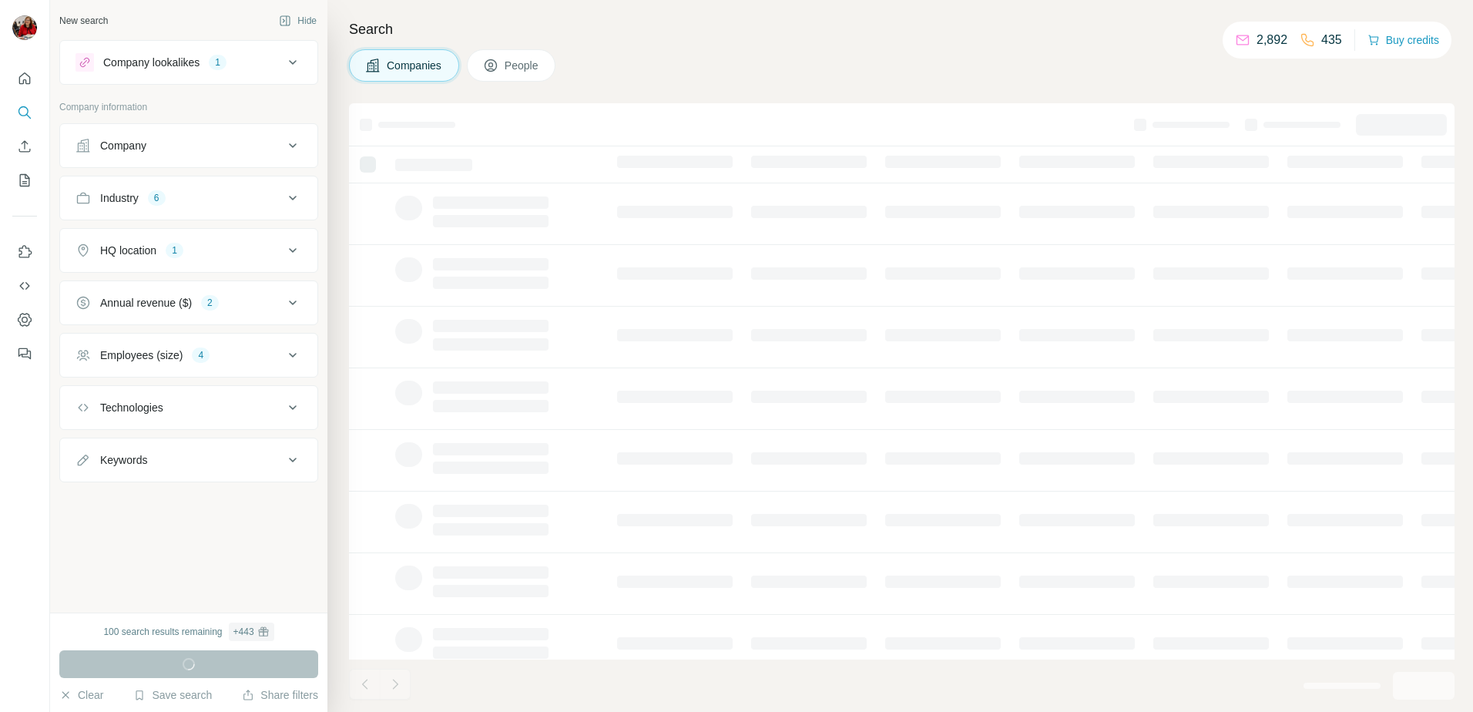 The height and width of the screenshot is (712, 1473). Describe the element at coordinates (243, 632) in the screenshot. I see `div: + 443` at that location.